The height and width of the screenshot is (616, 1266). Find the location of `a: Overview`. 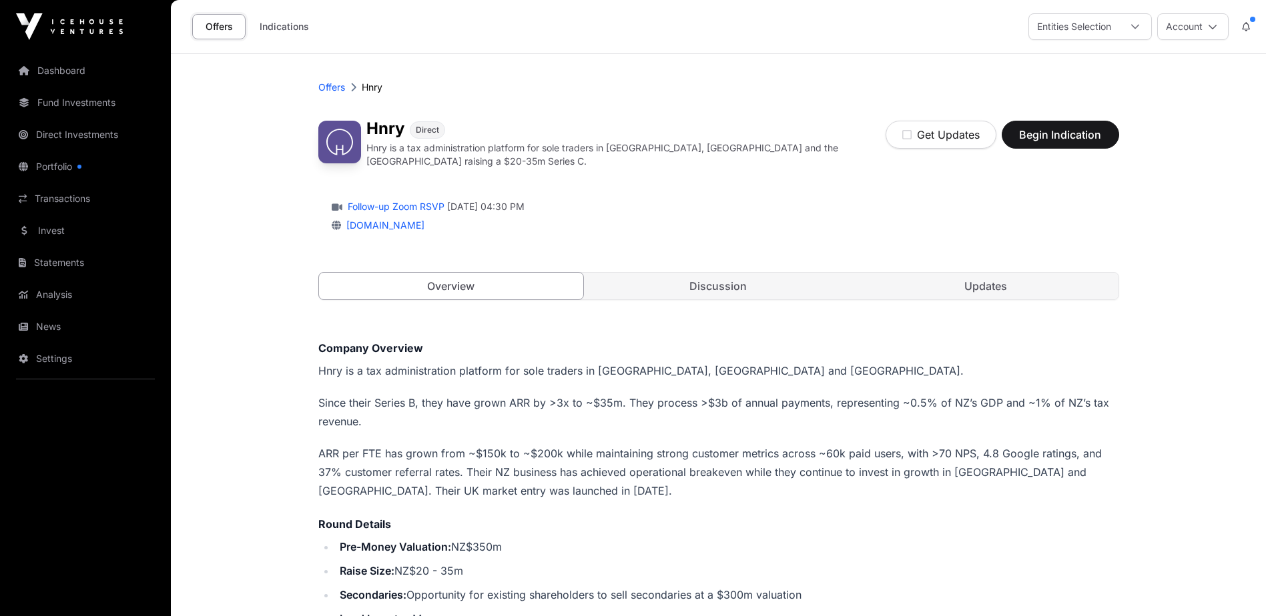

a: Overview is located at coordinates (451, 286).